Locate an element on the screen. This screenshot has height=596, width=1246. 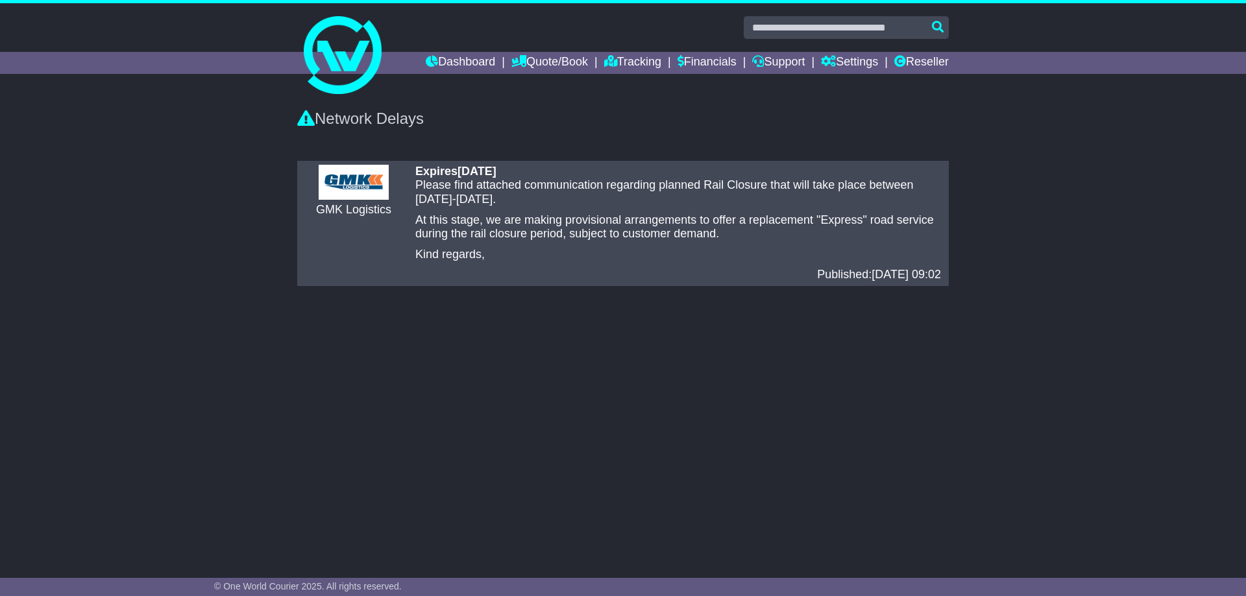
div: Published: is located at coordinates (678, 275).